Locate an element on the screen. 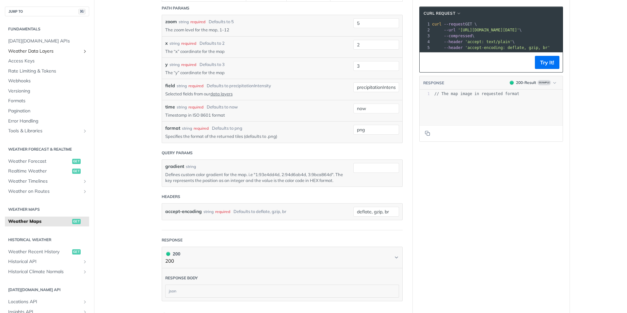 Image resolution: width=627 pixels, height=313 pixels. div: Defaults to 3 is located at coordinates (212, 65).